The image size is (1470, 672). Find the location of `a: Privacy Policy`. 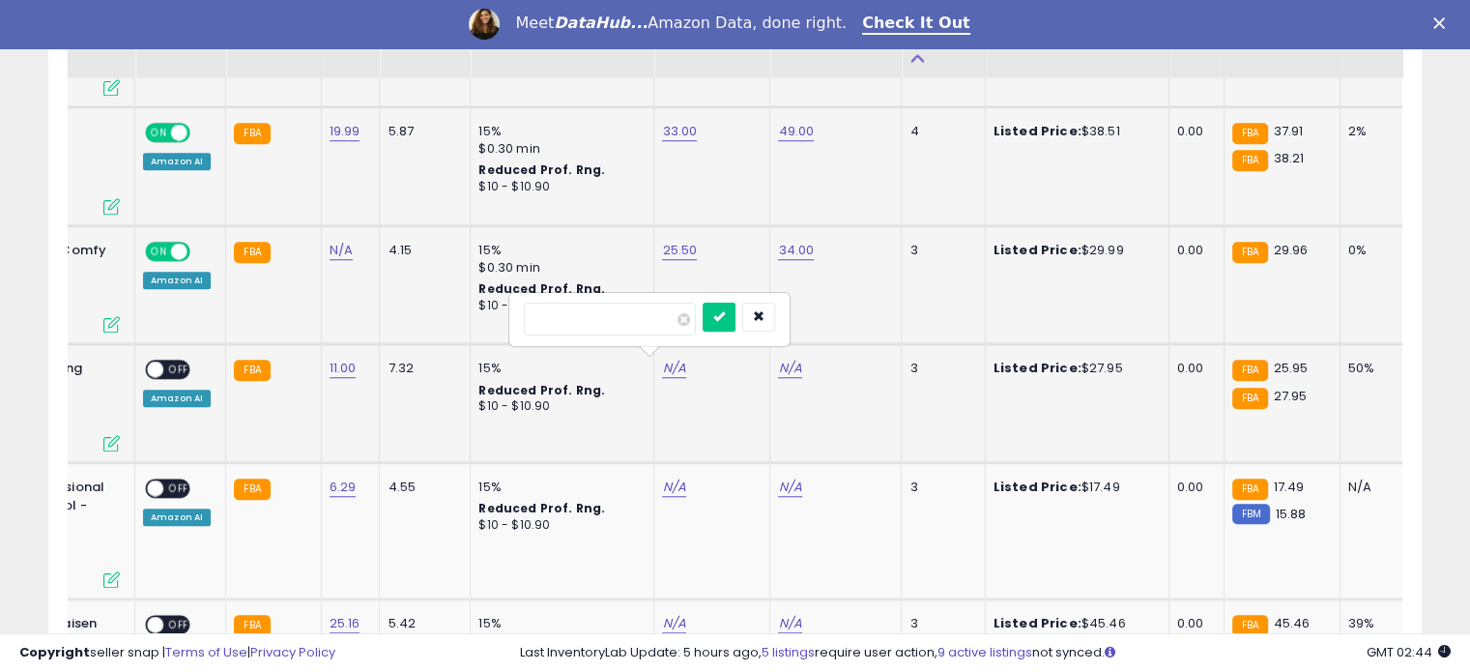

a: Privacy Policy is located at coordinates (293, 651).